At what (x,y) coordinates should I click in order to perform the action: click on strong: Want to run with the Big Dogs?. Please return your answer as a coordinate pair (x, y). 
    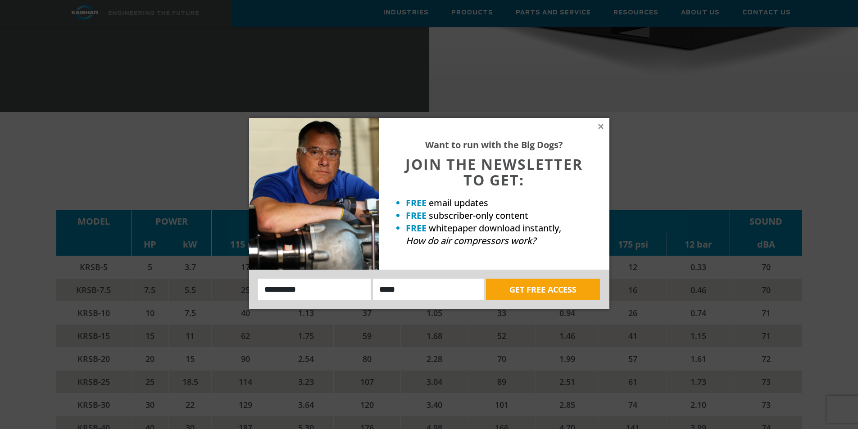
    Looking at the image, I should click on (494, 145).